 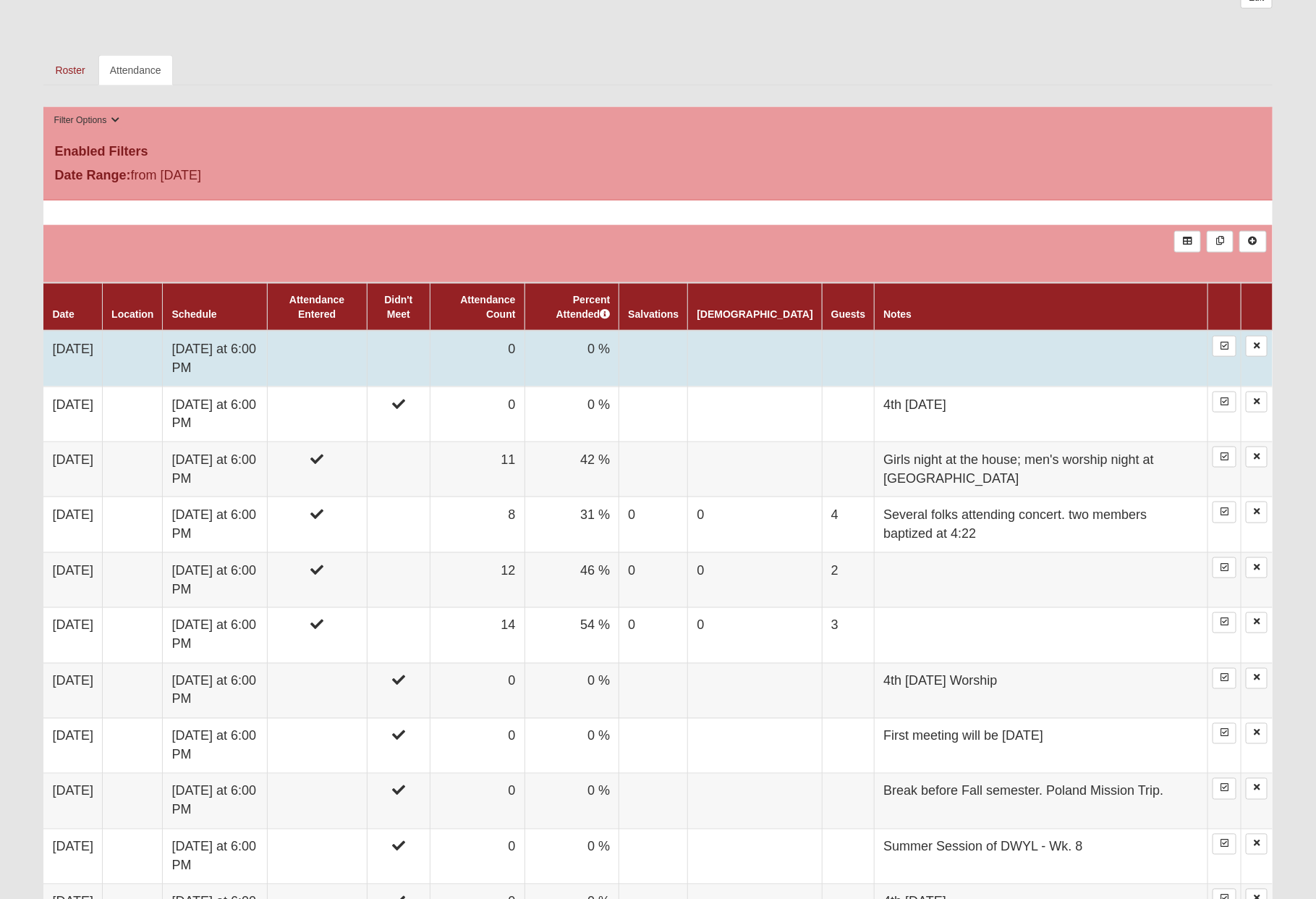 What do you see at coordinates (1041, 856) in the screenshot?
I see `td: Summer Session of DWYL - Wk. 8` at bounding box center [1041, 856].